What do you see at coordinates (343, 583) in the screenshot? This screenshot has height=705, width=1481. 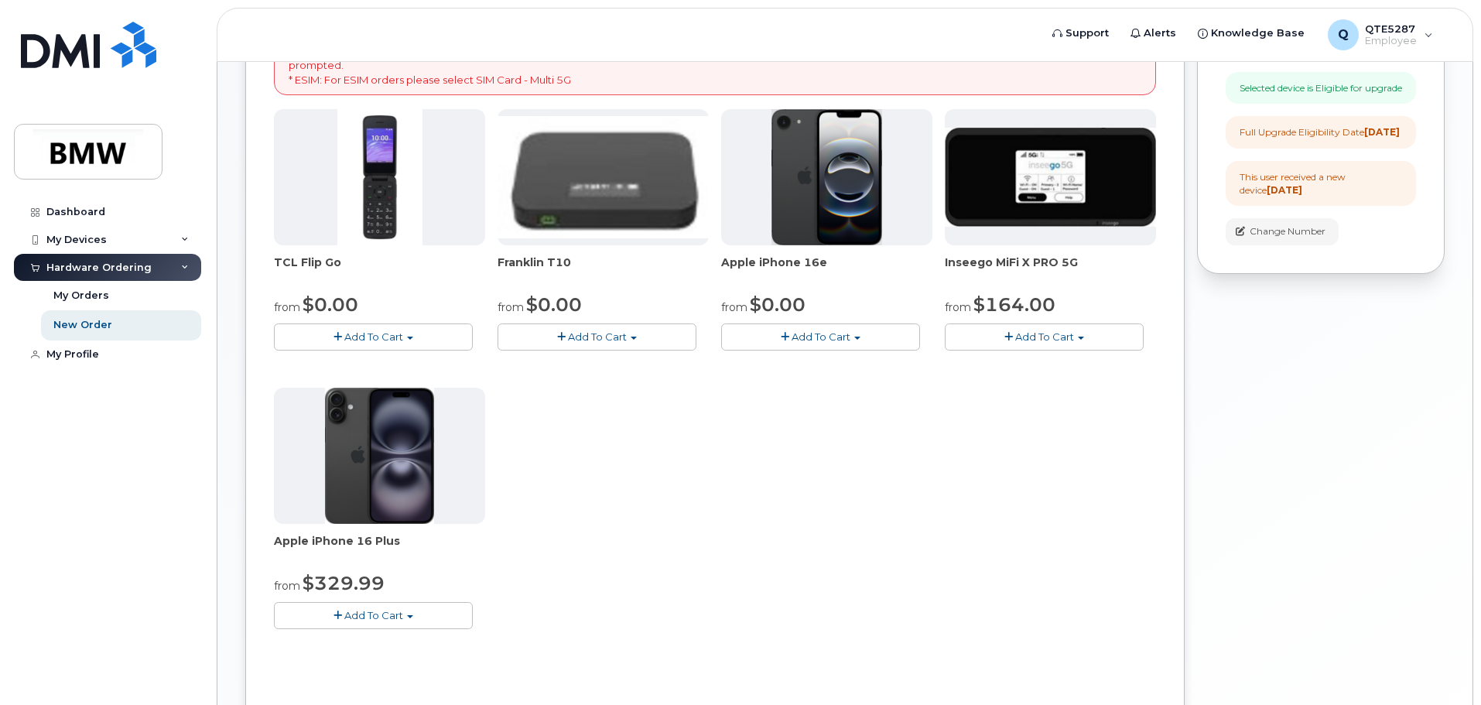 I see `span: $329.99` at bounding box center [343, 583].